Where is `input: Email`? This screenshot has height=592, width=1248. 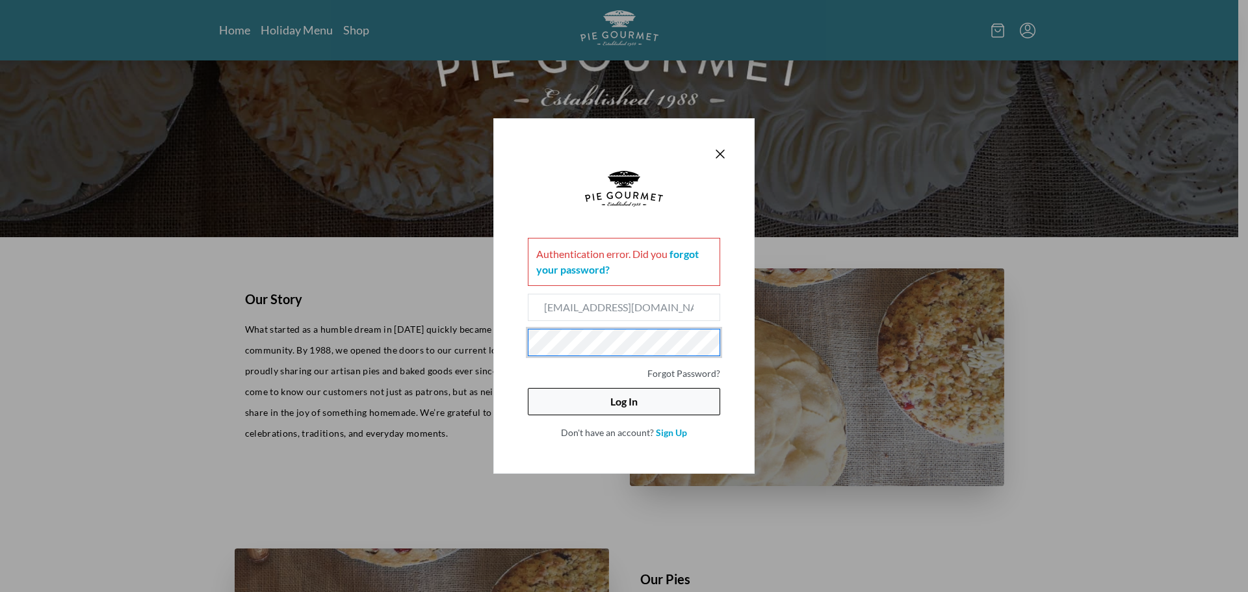
input: Email is located at coordinates (624, 307).